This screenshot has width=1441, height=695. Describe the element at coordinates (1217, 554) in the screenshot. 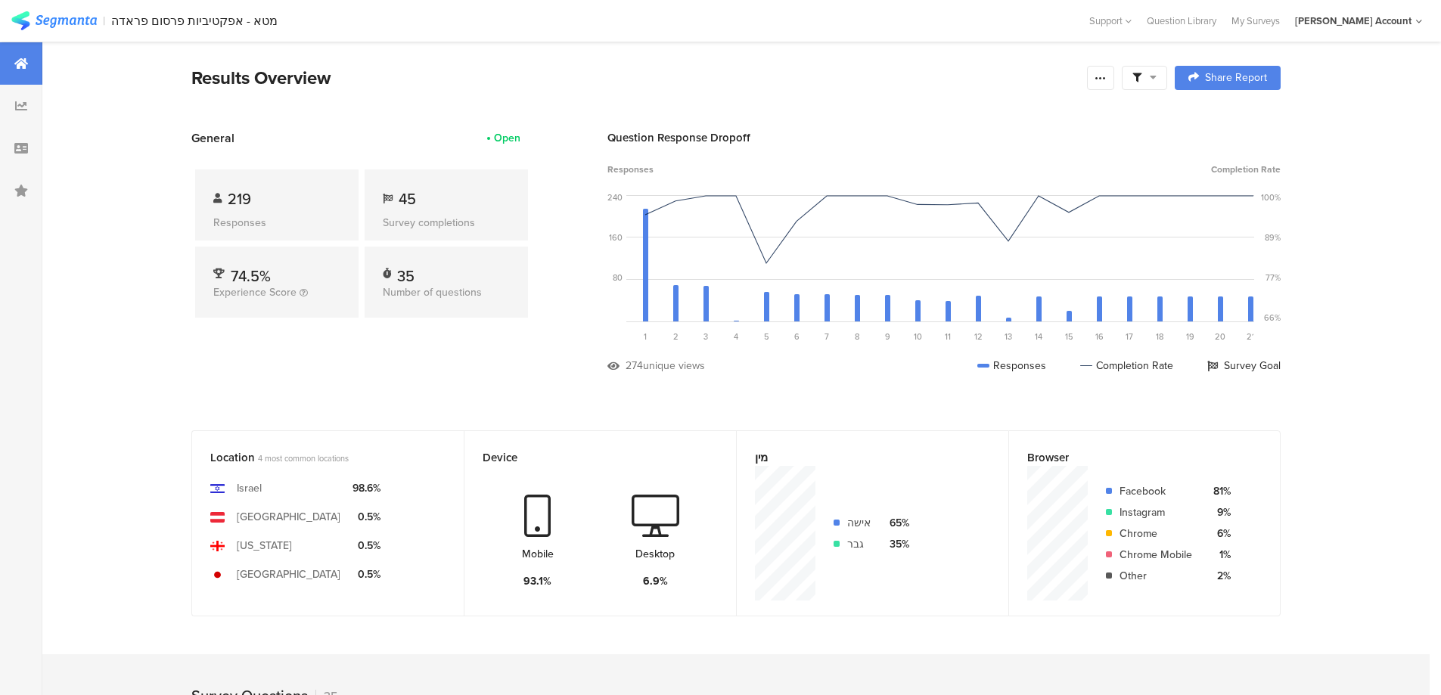

I see `div: 1%` at that location.